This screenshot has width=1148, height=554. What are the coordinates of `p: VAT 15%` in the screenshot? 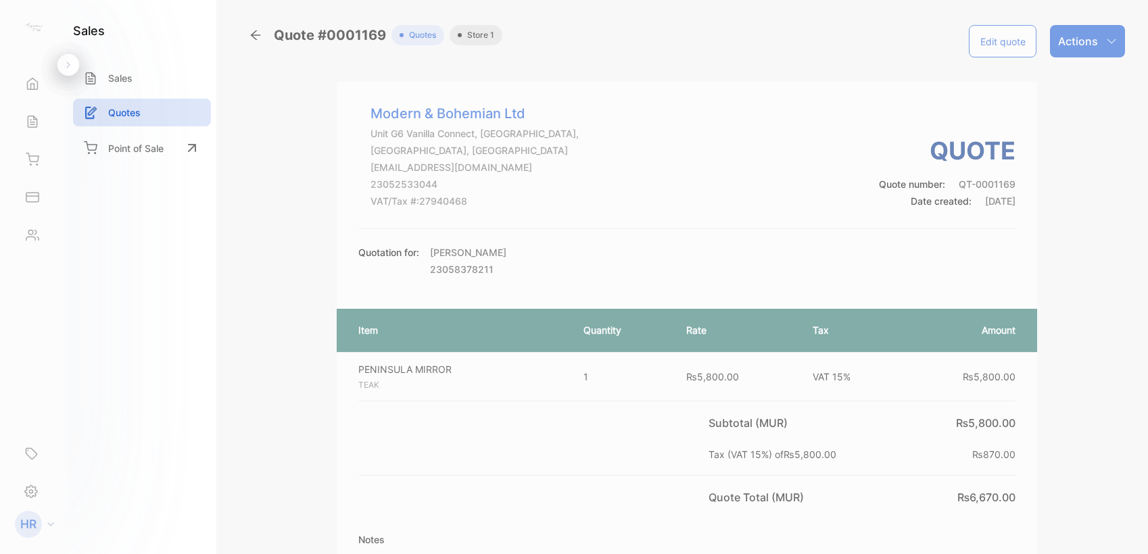 It's located at (851, 377).